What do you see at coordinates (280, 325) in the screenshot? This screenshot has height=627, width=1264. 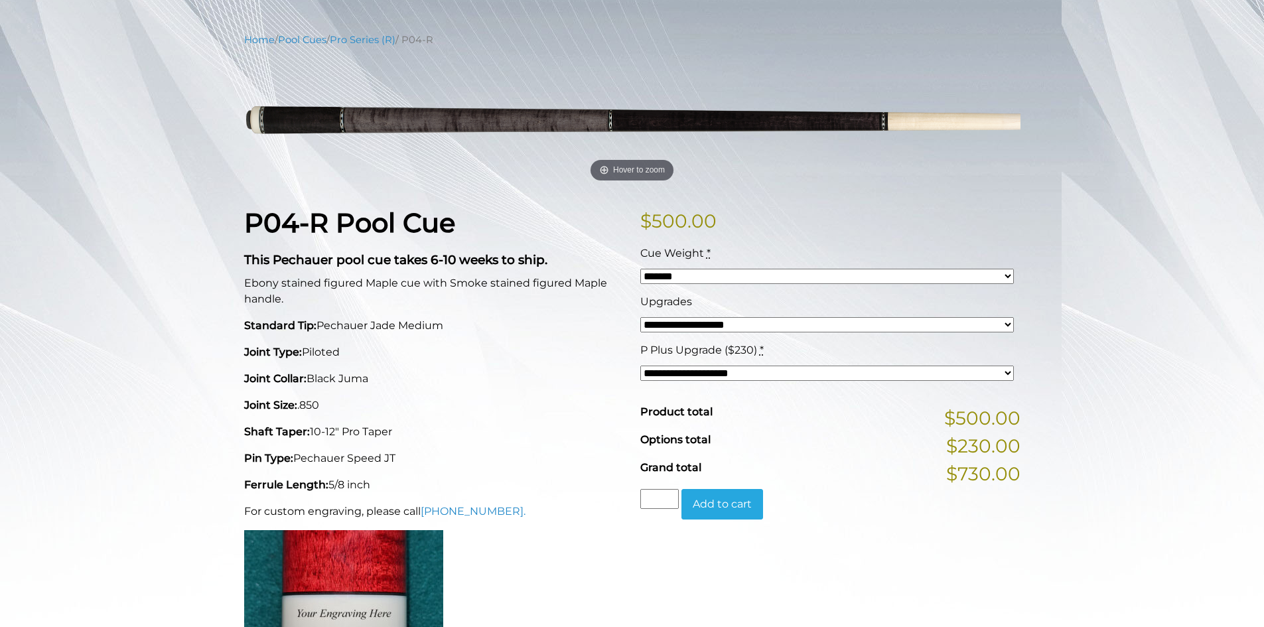 I see `strong: Standard Tip:` at bounding box center [280, 325].